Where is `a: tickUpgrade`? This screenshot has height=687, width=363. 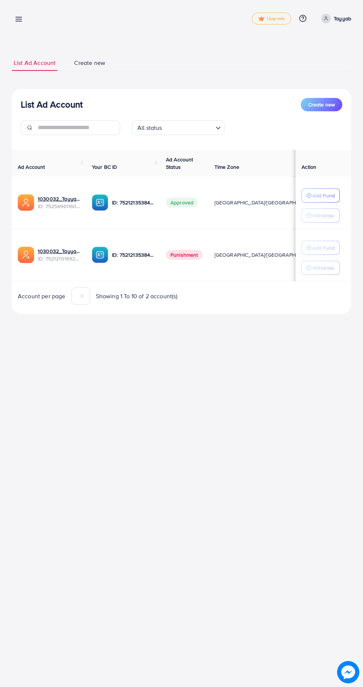 a: tickUpgrade is located at coordinates (272, 19).